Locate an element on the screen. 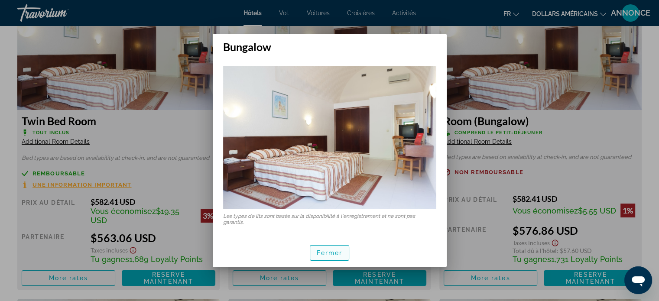 The width and height of the screenshot is (659, 301). font: Les types de lits sont basés sur la disponibilité à l'enregistrement et ne sont pas garantis. is located at coordinates (319, 219).